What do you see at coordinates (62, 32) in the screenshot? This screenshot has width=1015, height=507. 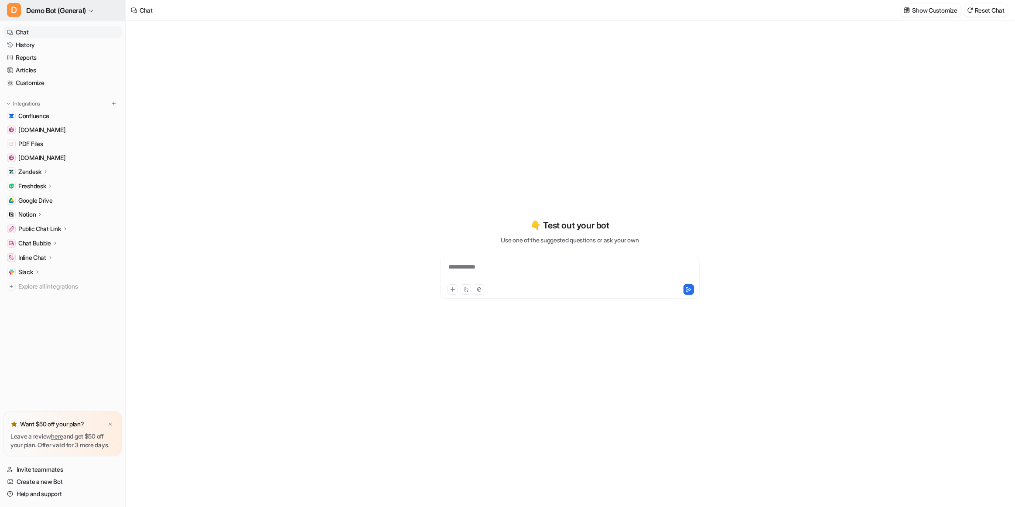 I see `a: Chat` at bounding box center [62, 32].